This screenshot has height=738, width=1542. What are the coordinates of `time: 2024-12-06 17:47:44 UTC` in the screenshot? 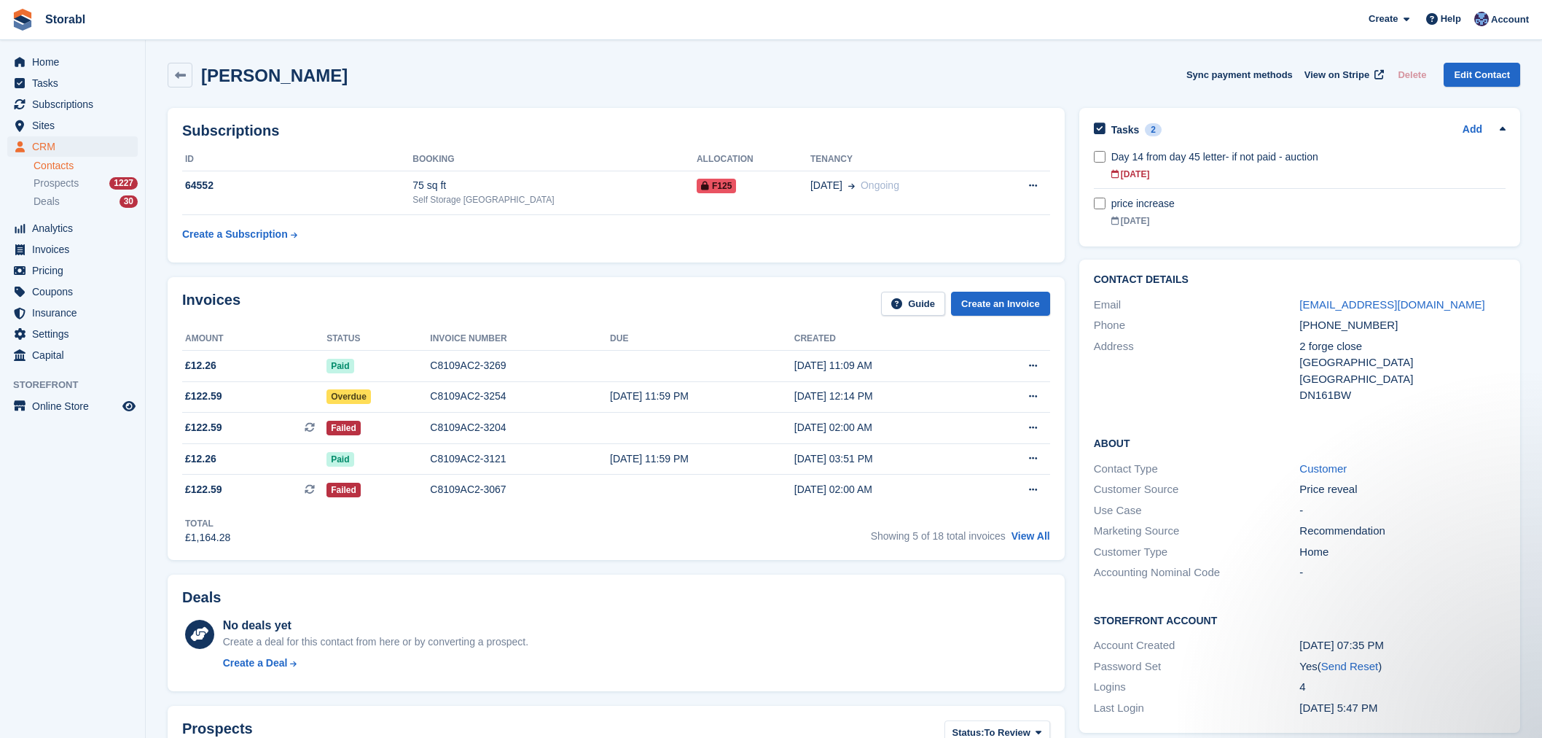 It's located at (1338, 707).